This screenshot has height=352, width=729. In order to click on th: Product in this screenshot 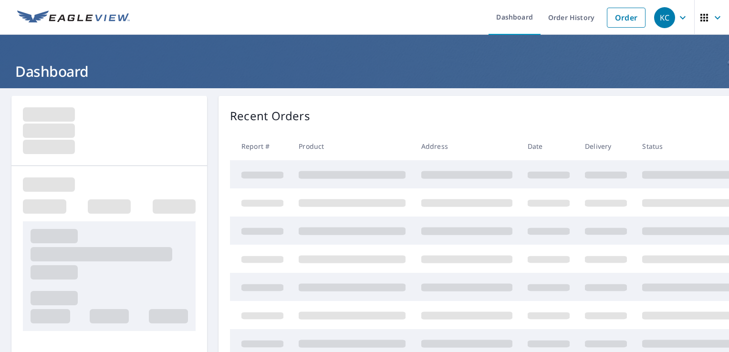, I will do `click(352, 146)`.